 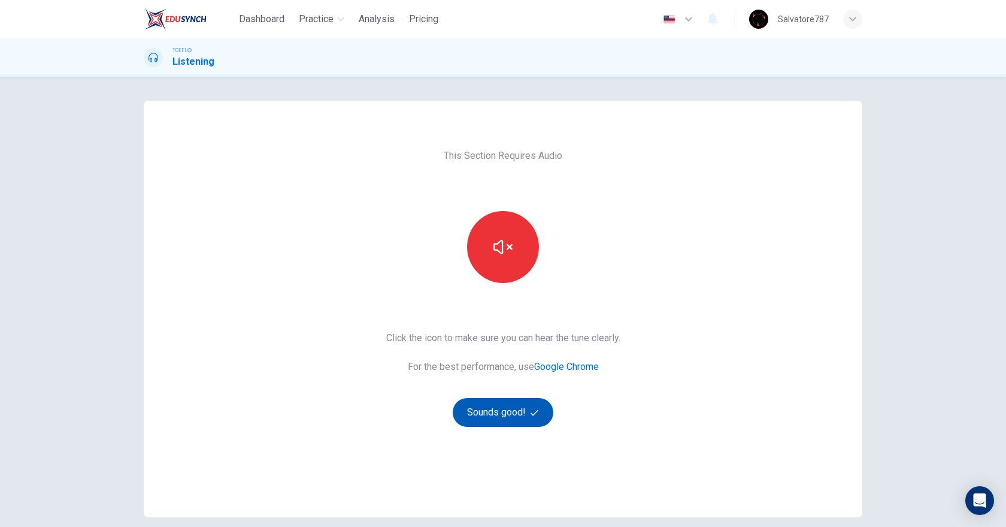 I want to click on a: Pricing, so click(x=424, y=19).